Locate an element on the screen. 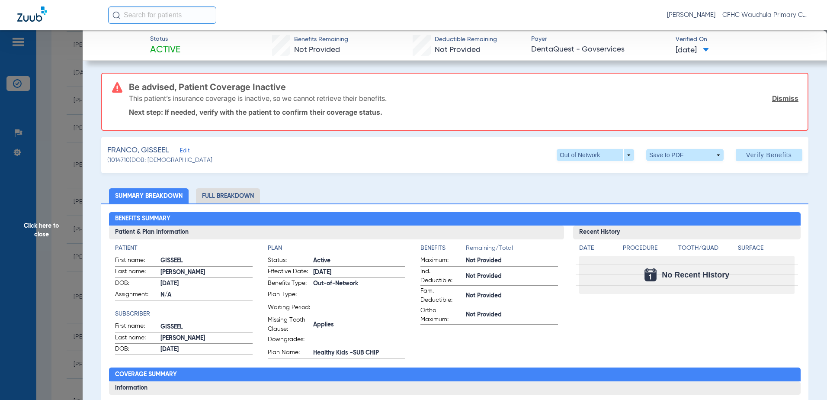 The image size is (827, 400). h4: Patient is located at coordinates (184, 248).